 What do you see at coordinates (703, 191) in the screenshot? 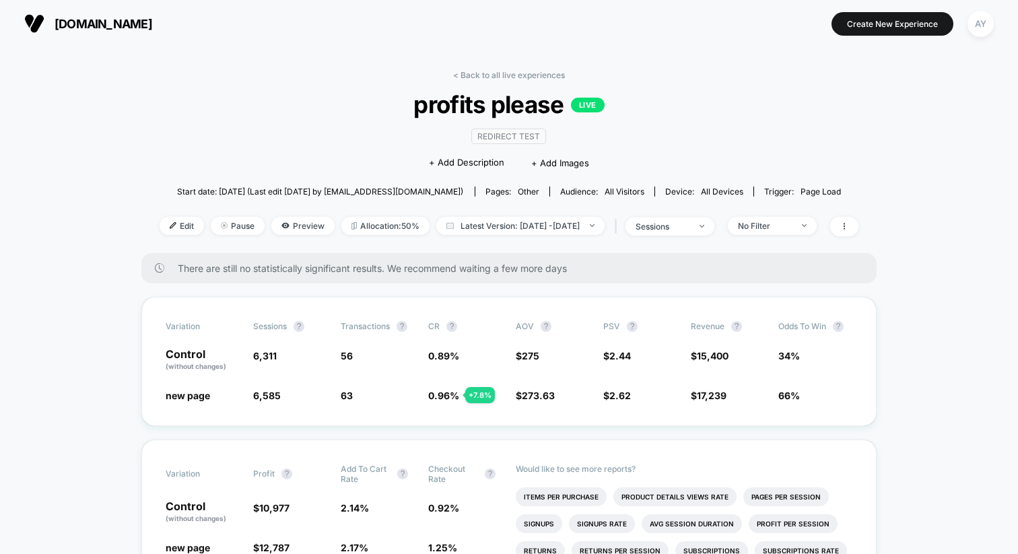
I see `span: Device:` at bounding box center [703, 191].